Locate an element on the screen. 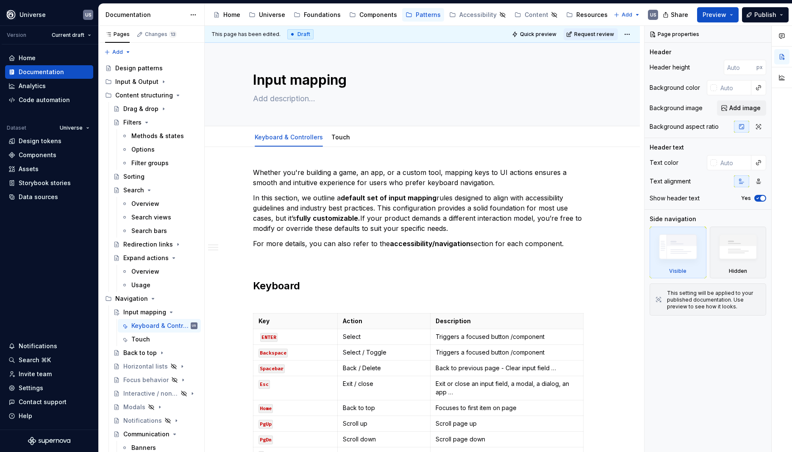  a: Design tokens is located at coordinates (49, 141).